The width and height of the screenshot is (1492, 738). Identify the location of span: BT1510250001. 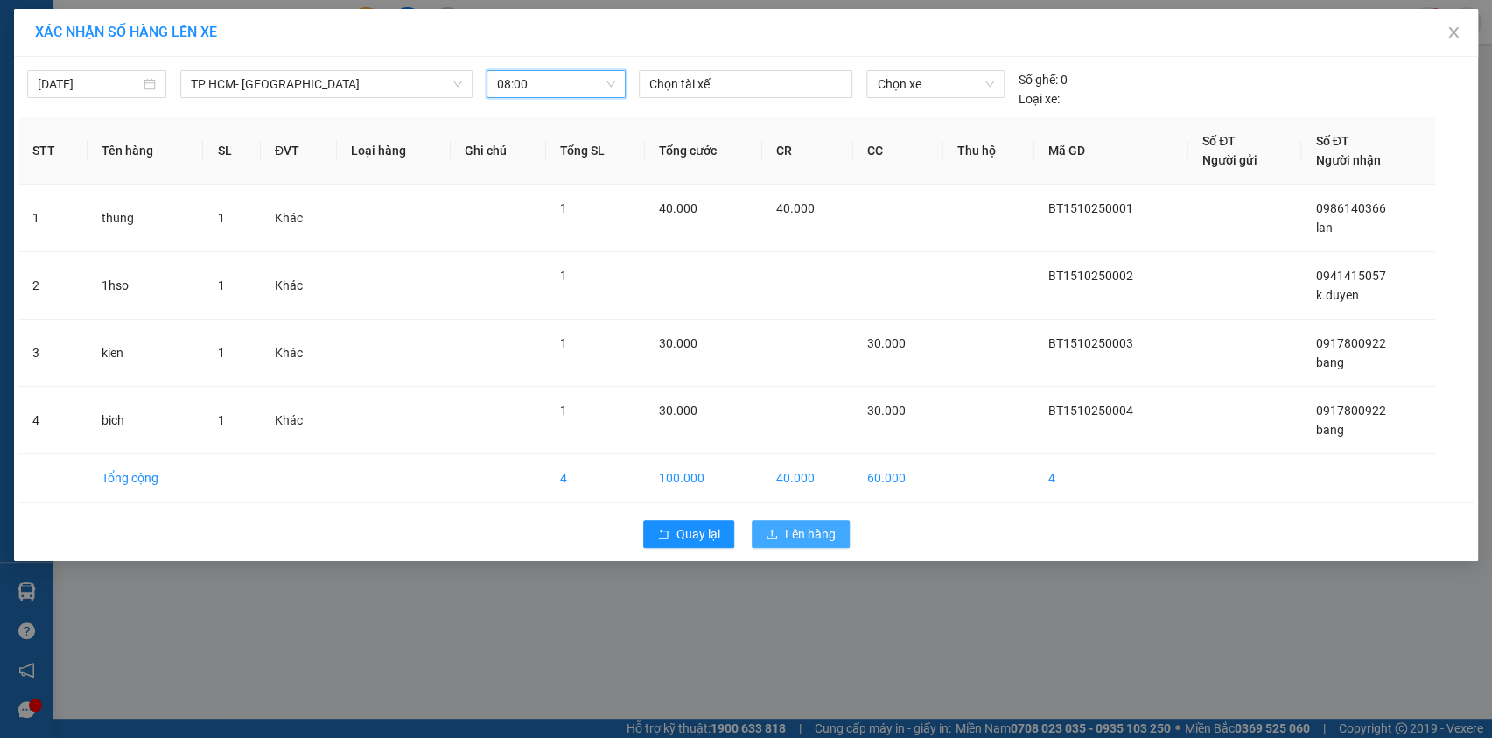
(1091, 208).